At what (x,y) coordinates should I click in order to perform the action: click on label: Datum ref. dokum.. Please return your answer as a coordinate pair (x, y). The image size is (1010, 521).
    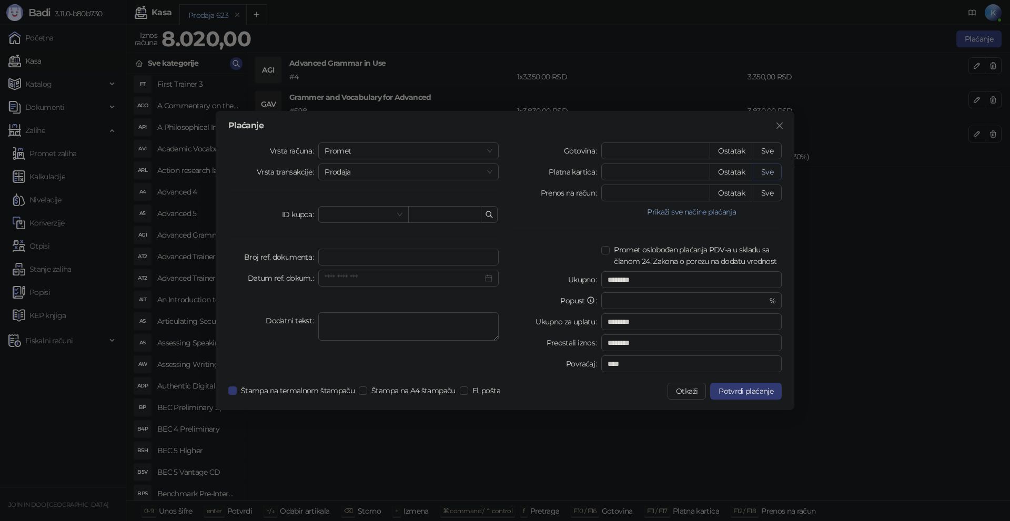
    Looking at the image, I should click on (283, 278).